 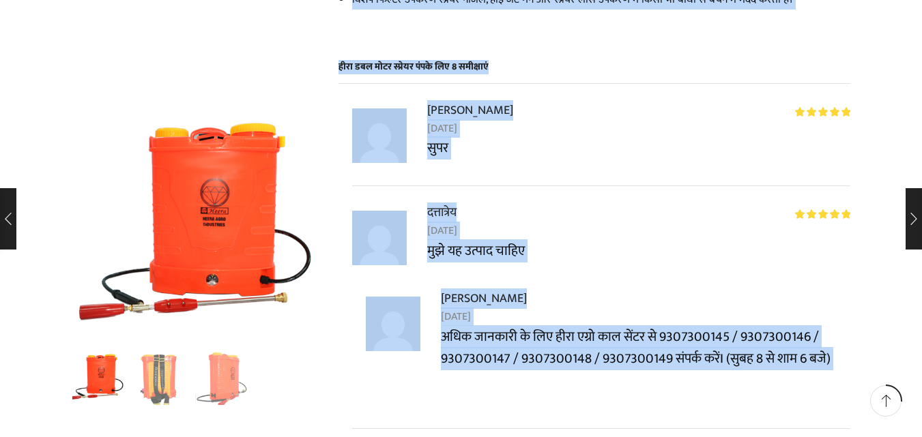 What do you see at coordinates (223, 378) in the screenshot?
I see `li: 3 / 3` at bounding box center [223, 378].